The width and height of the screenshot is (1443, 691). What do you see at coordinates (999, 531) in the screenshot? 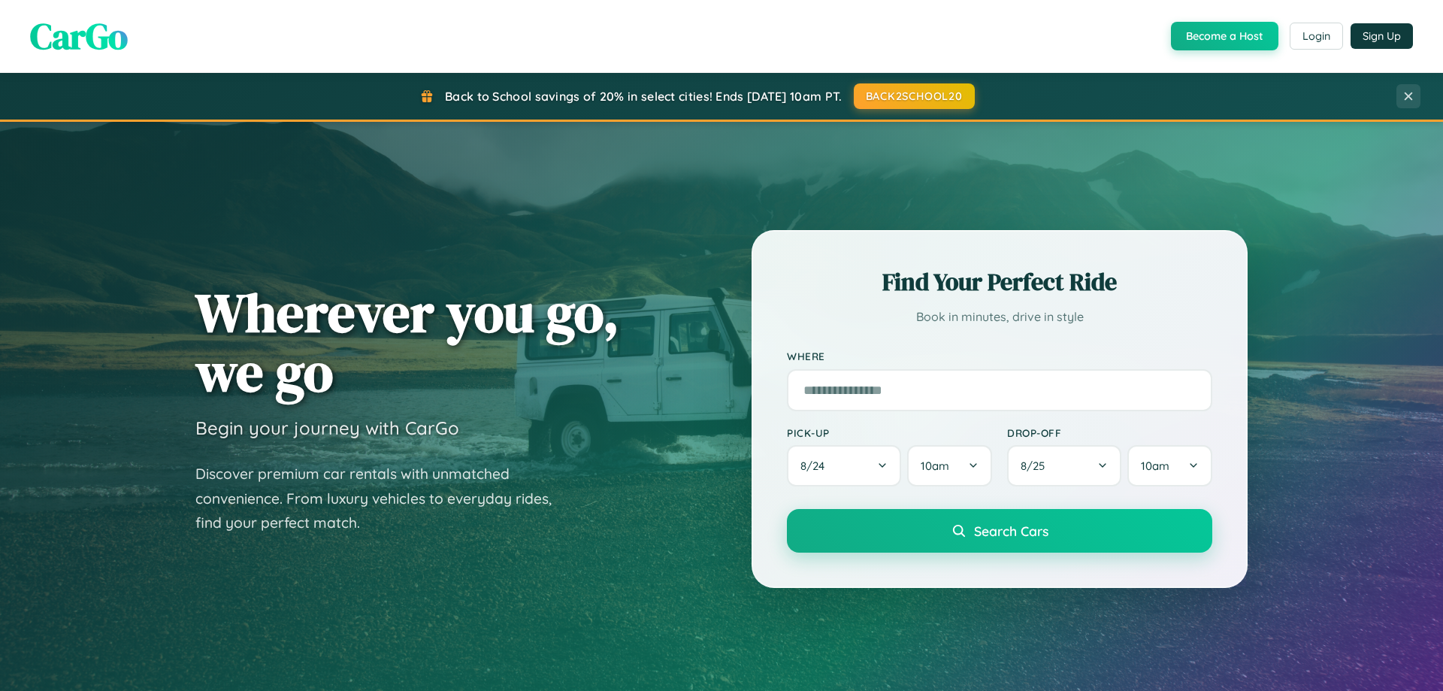
I see `button: Search Cars` at bounding box center [999, 531].